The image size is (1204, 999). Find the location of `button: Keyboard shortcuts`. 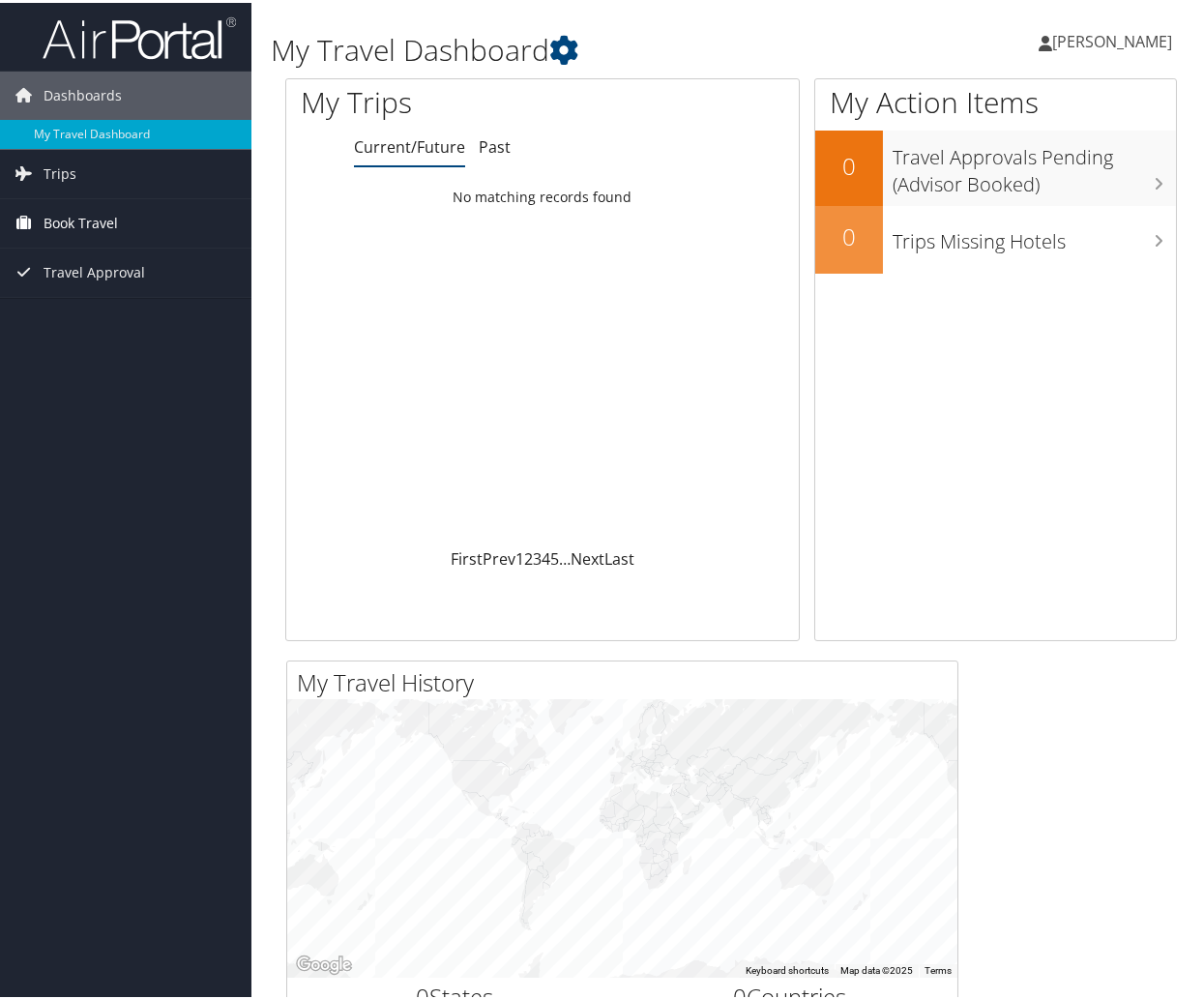

button: Keyboard shortcuts is located at coordinates (787, 968).